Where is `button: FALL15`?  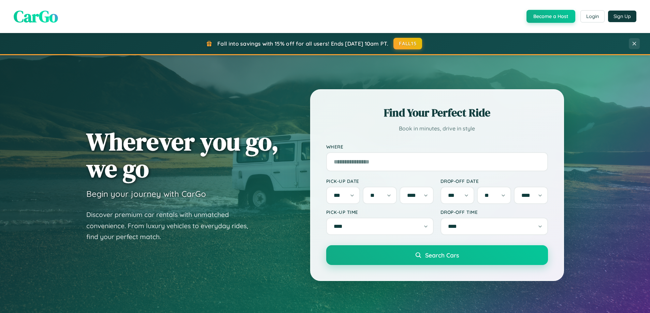 button: FALL15 is located at coordinates (408, 44).